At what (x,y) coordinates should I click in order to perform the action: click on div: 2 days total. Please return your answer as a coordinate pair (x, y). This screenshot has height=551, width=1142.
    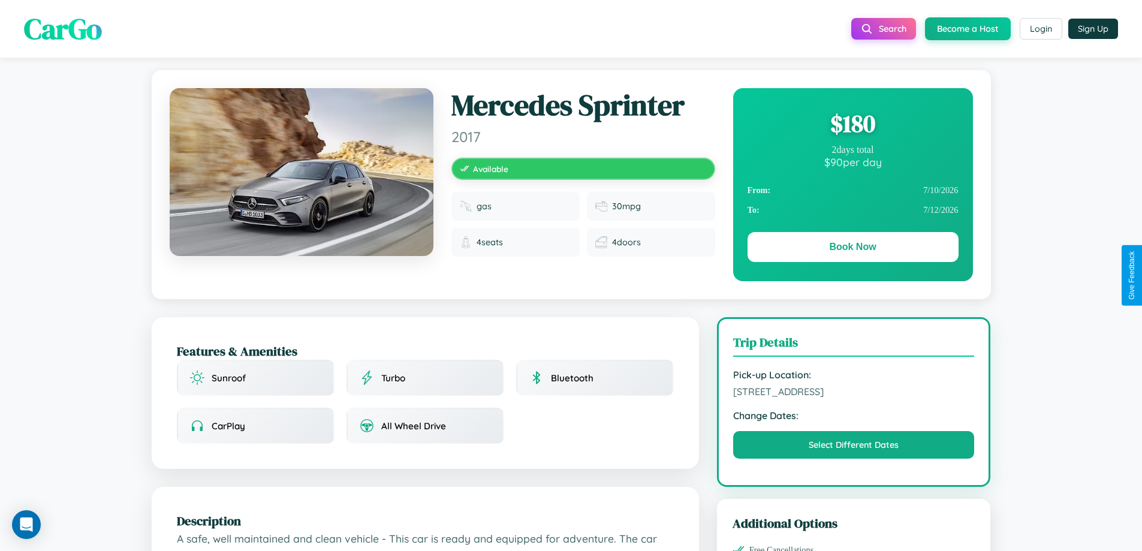
    Looking at the image, I should click on (853, 150).